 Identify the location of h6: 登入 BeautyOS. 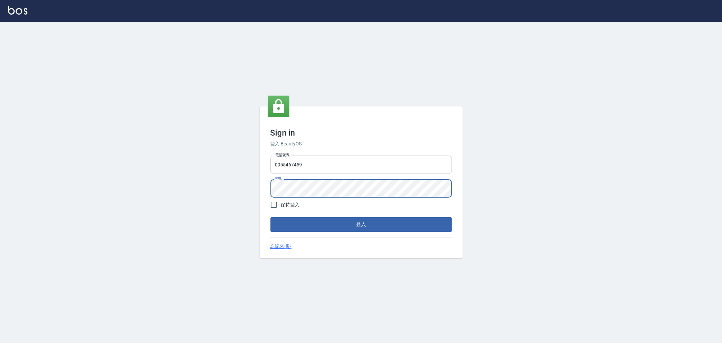
(361, 144).